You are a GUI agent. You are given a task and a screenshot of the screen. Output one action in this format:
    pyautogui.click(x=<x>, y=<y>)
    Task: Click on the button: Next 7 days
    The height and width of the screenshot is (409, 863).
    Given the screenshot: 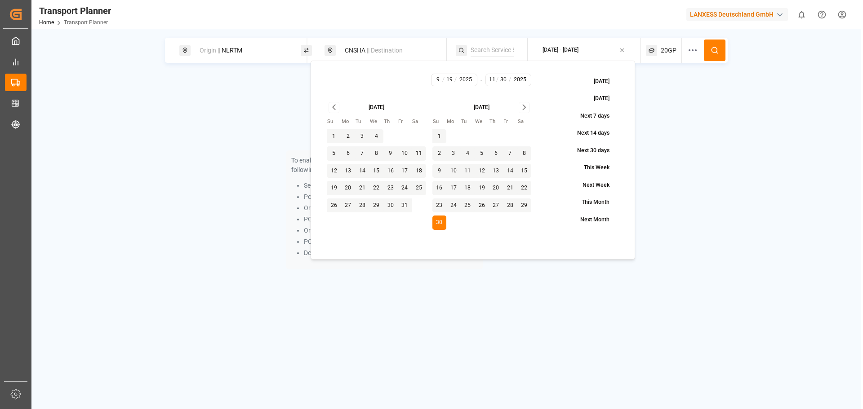 What is the action you would take?
    pyautogui.click(x=589, y=116)
    